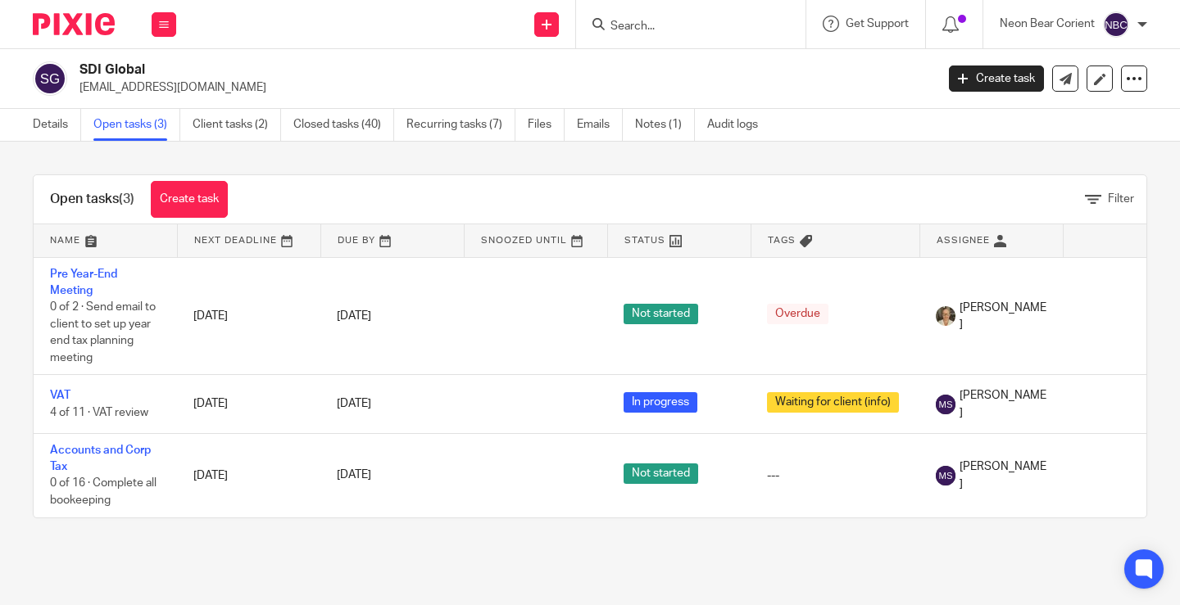  Describe the element at coordinates (84, 283) in the screenshot. I see `a: Pre Year-End Meeting` at that location.